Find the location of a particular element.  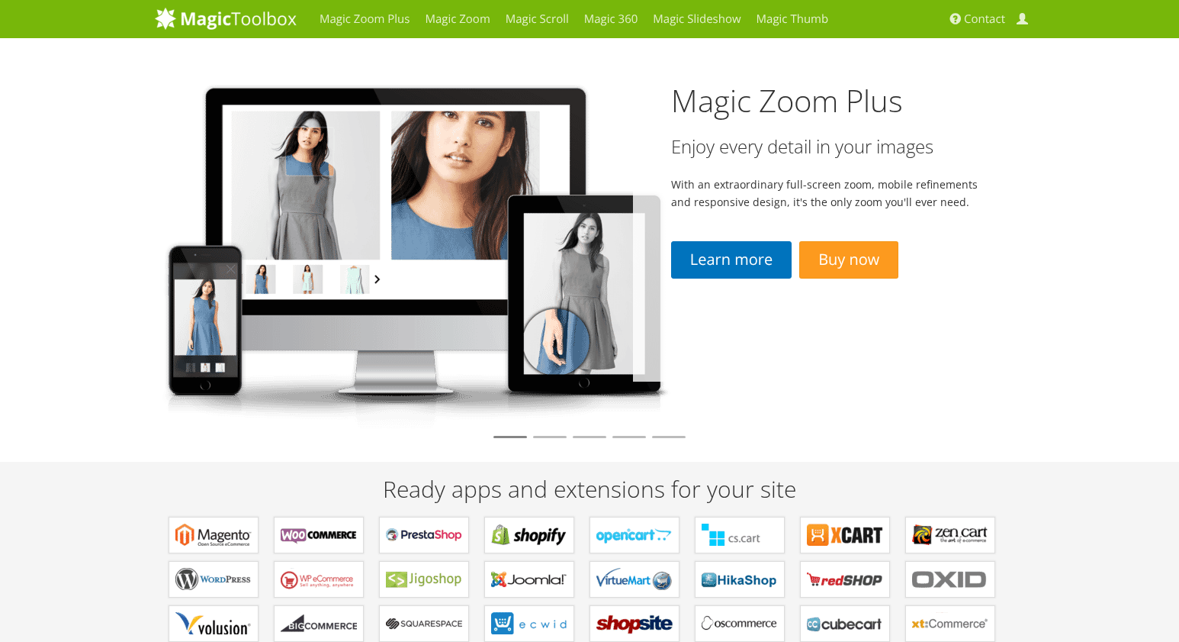

a: Components for redSHOP is located at coordinates (845, 579).